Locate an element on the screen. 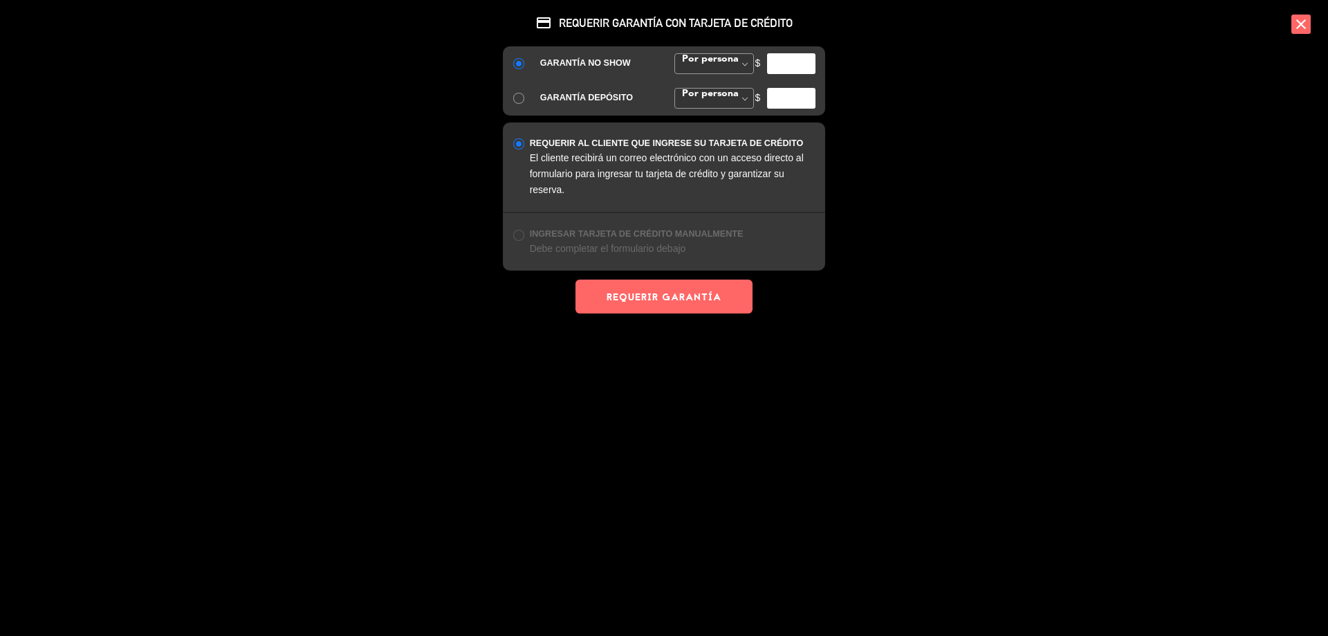 Image resolution: width=1328 pixels, height=636 pixels. div: REQUERIR AL CLIENTE QUE INGRESE SU TARJETA DE CRÉDITO is located at coordinates (672, 143).